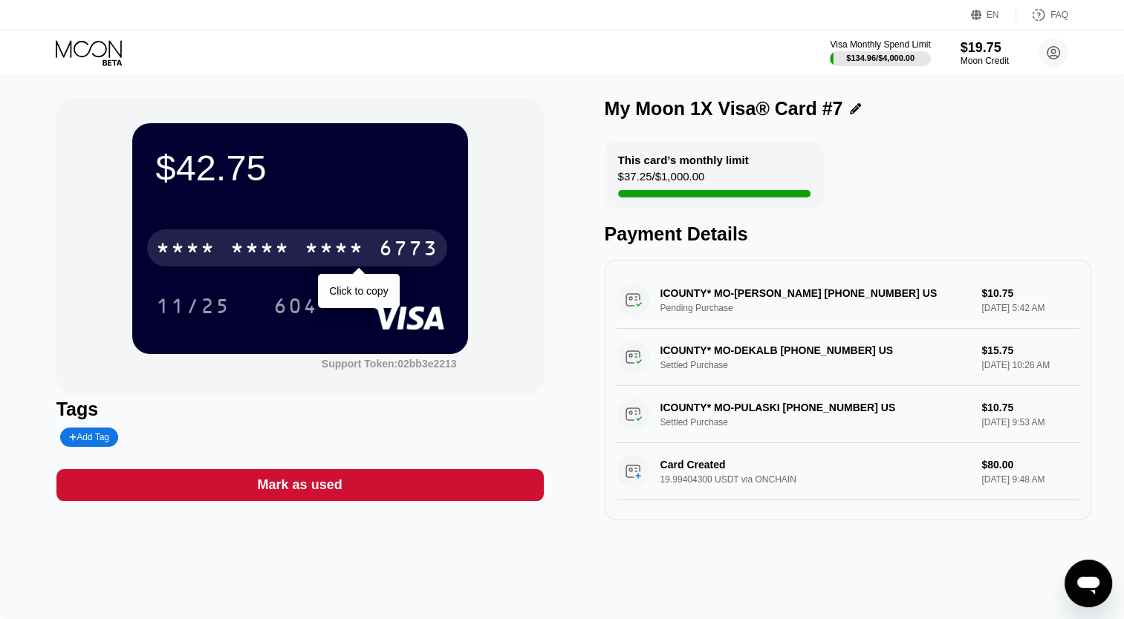  I want to click on div: Visa Monthly Spend Limit$134.96/$4,000.00, so click(879, 53).